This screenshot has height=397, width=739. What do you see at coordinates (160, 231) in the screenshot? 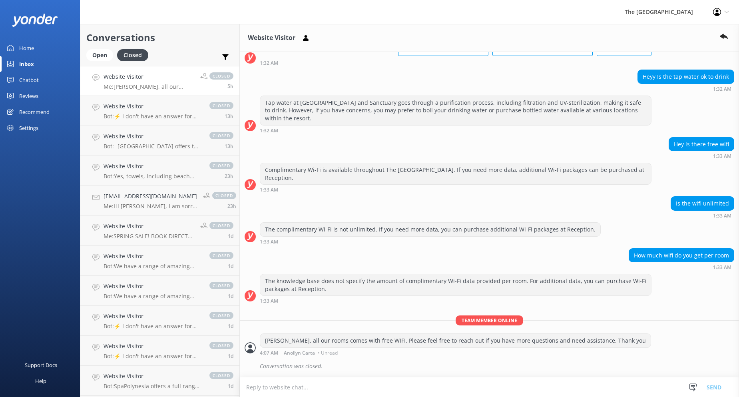
I see `a: Website VisitorMe:SPRING SALE! BOOK DIRECT FOR 30% OFF! 🌟 KIDS + TURTLES = JOY! 💙 💕30% OFF WHEN Y...` at bounding box center [160, 231].